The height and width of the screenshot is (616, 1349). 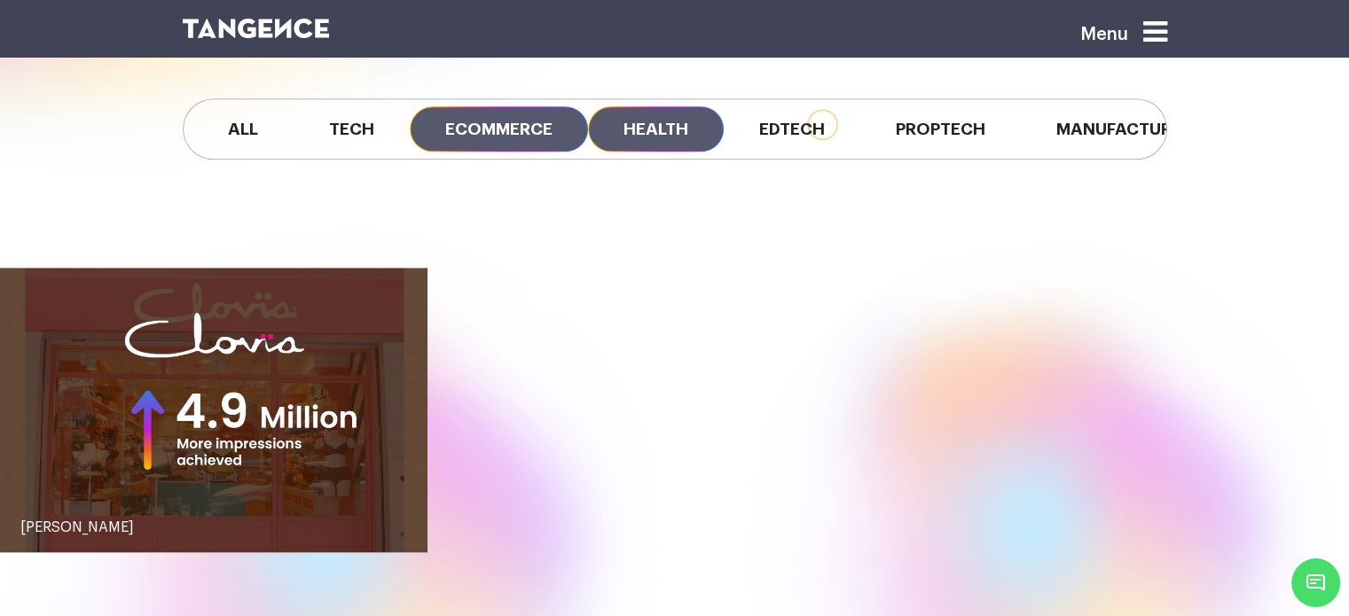 I want to click on img: logo SVG, so click(x=256, y=28).